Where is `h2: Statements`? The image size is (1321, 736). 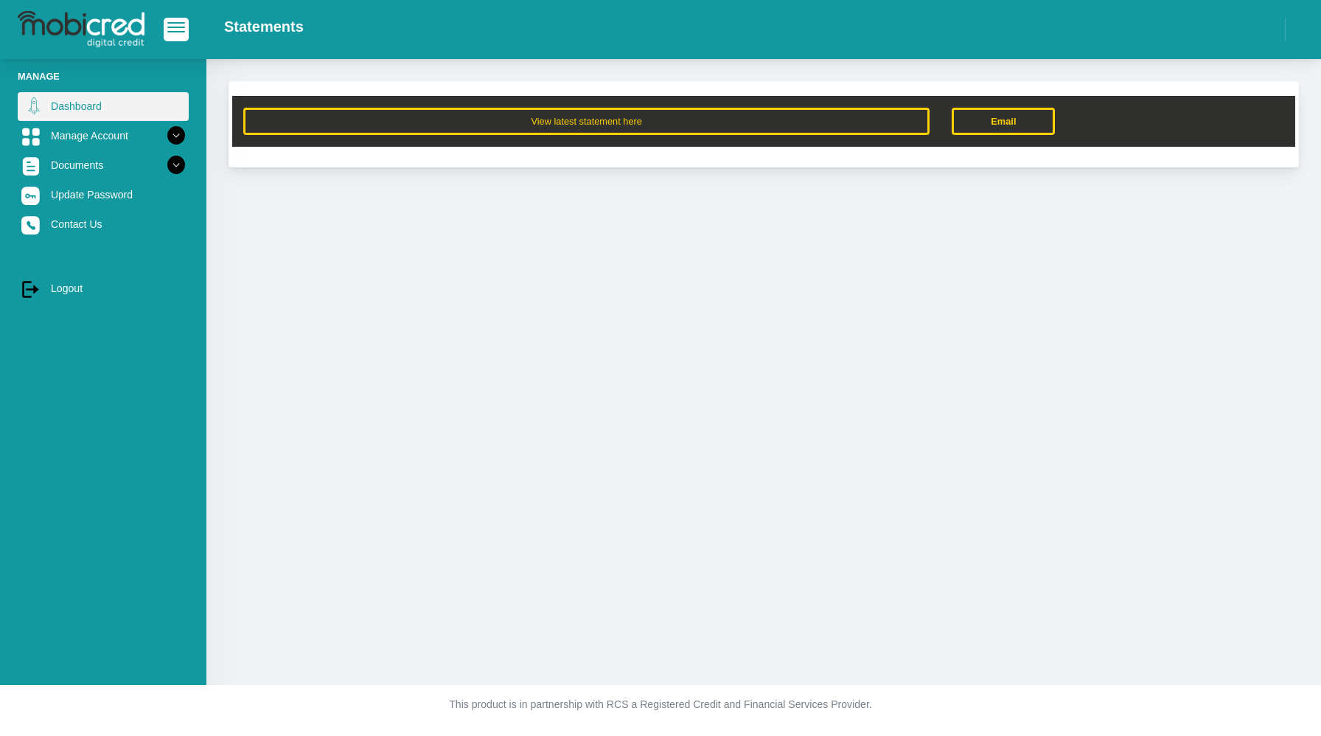 h2: Statements is located at coordinates (264, 27).